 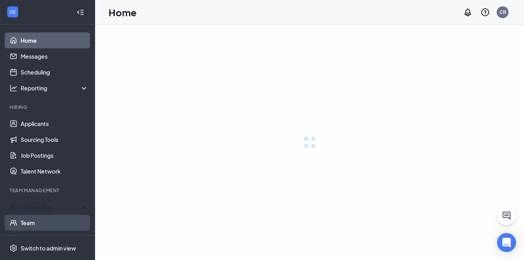 I want to click on svg: Analysis, so click(x=13, y=88).